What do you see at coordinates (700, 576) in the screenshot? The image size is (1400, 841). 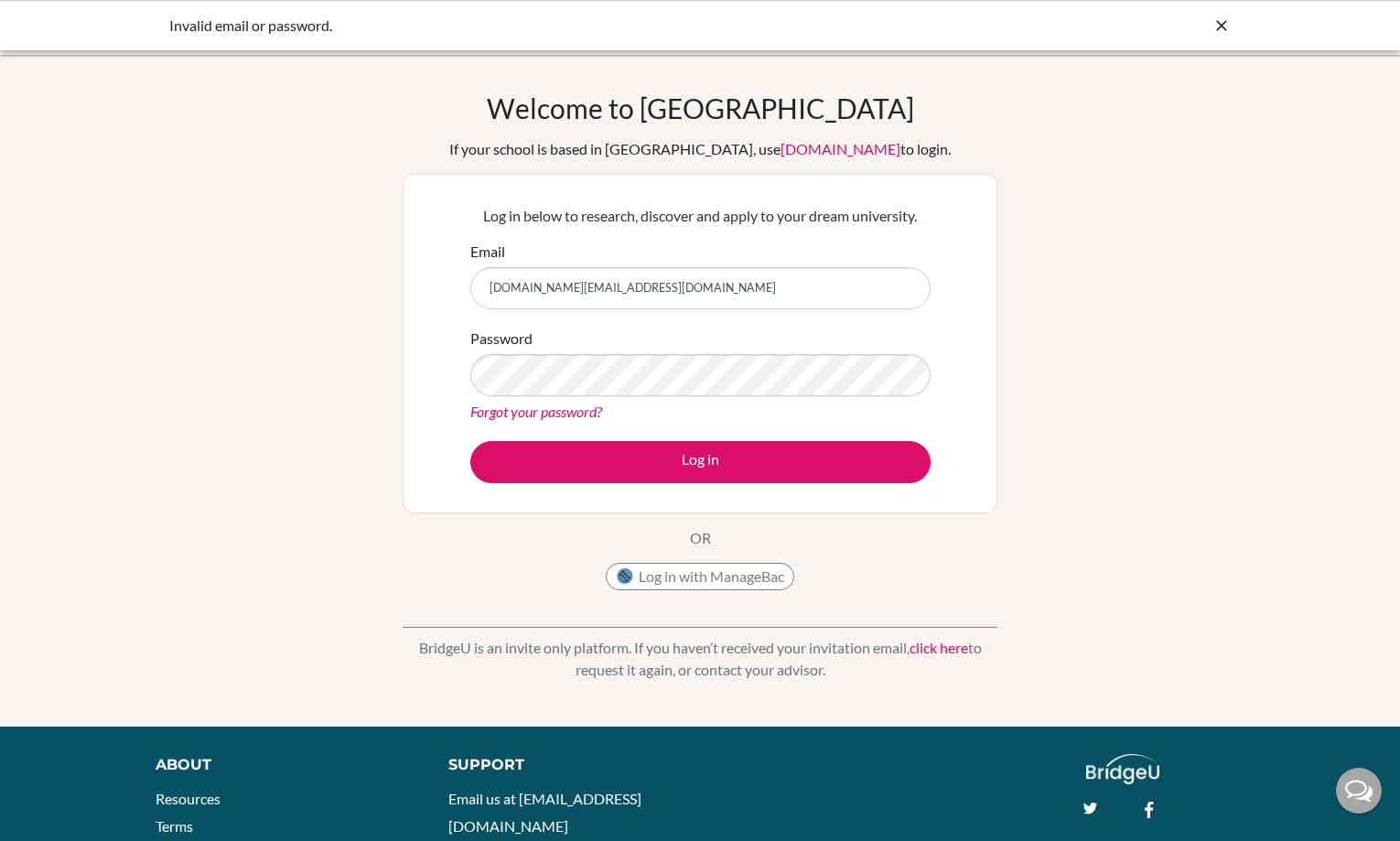 I see `button: Log in with ManageBac` at bounding box center [700, 576].